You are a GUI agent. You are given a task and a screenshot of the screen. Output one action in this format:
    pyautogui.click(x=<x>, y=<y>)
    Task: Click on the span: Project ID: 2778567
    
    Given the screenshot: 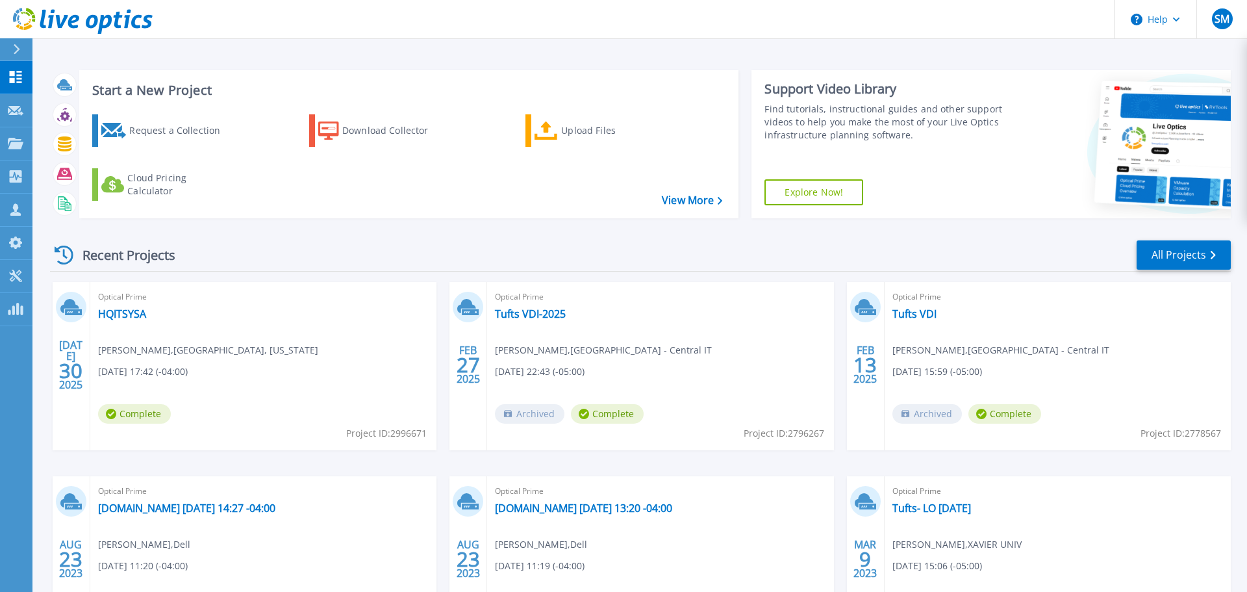 What is the action you would take?
    pyautogui.click(x=1181, y=433)
    